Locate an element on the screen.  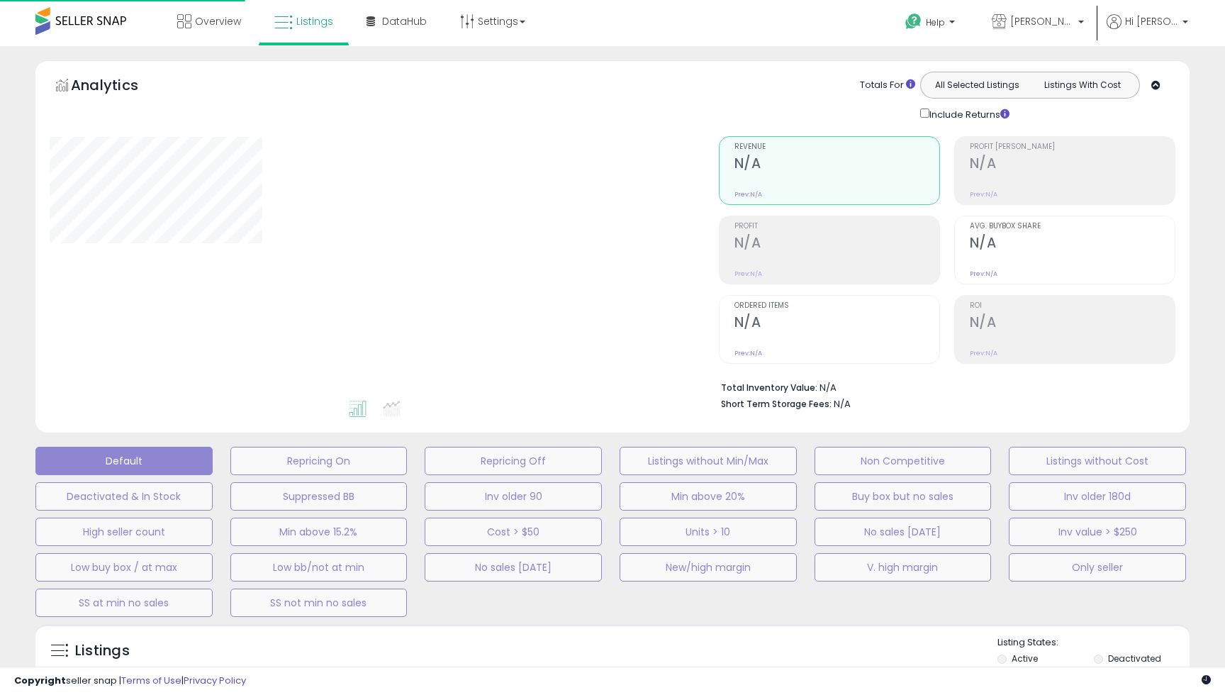
button: Min above 15.2% is located at coordinates (319, 532).